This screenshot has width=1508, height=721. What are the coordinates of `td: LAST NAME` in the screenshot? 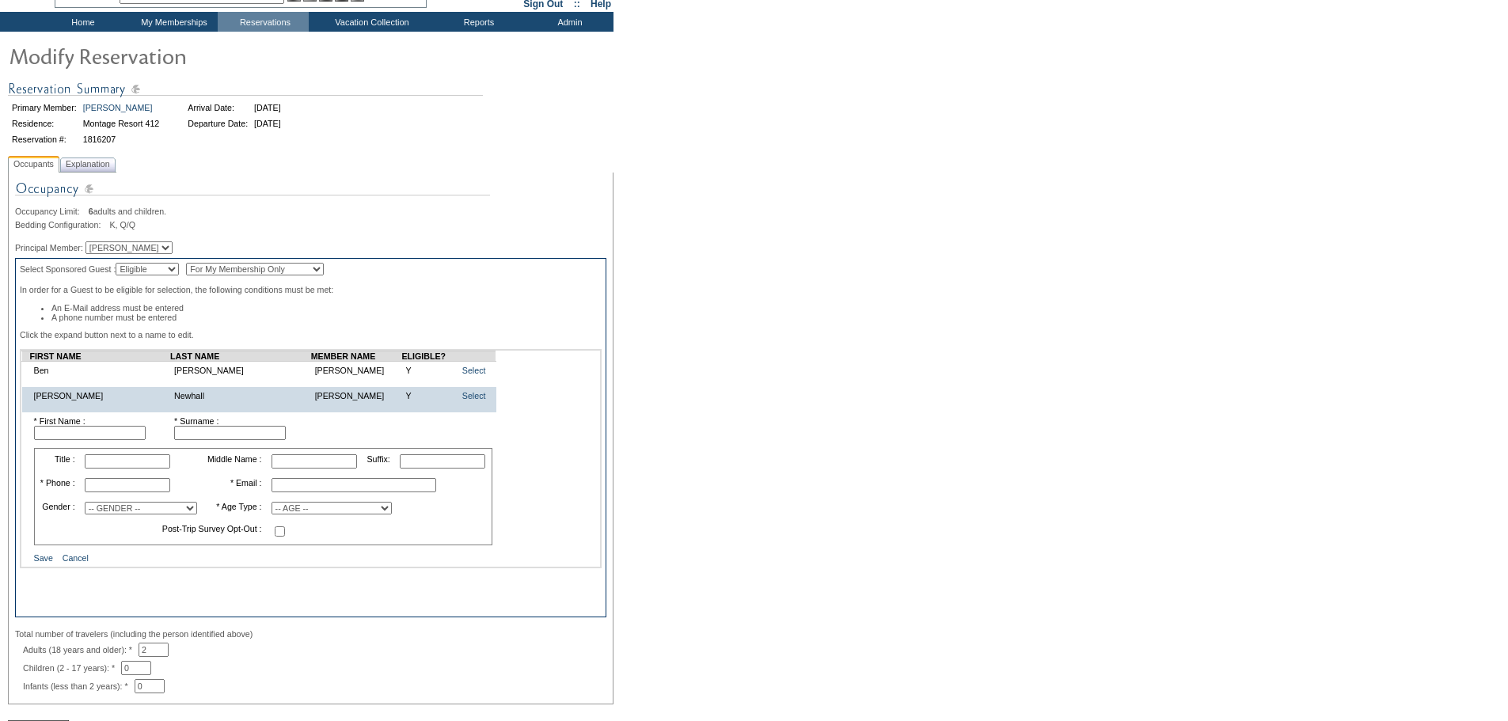 It's located at (241, 356).